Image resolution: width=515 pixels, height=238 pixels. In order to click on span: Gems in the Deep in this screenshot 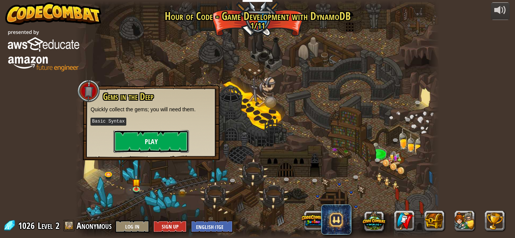, I will do `click(128, 97)`.